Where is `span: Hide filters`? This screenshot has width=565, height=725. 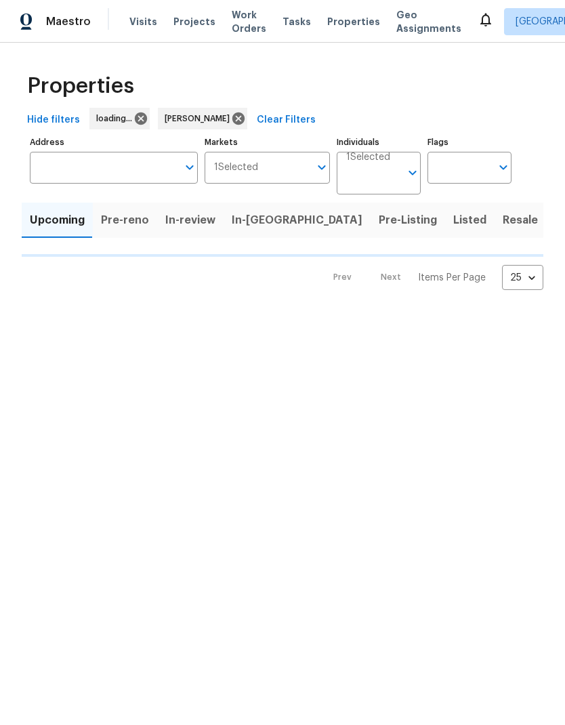
span: Hide filters is located at coordinates (54, 120).